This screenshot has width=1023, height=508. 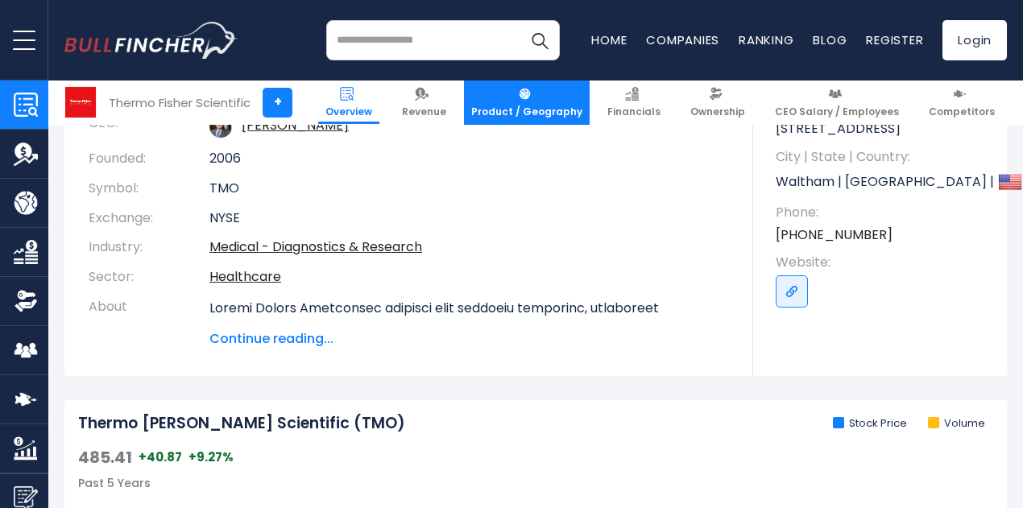 What do you see at coordinates (149, 321) in the screenshot?
I see `th: About` at bounding box center [149, 321].